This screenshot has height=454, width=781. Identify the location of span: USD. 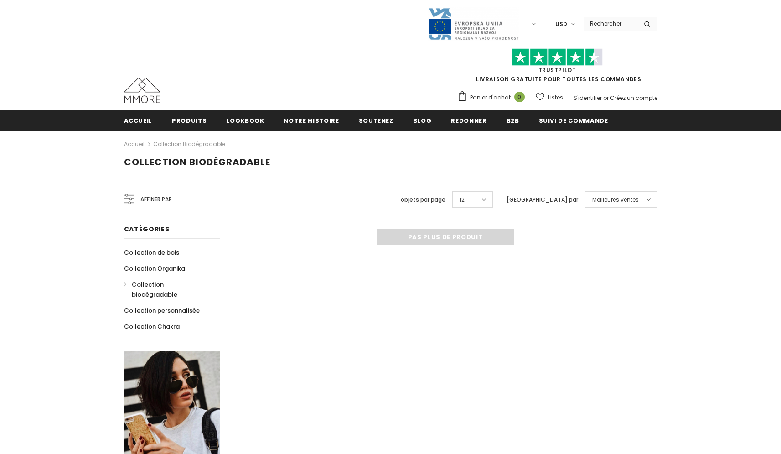
(562, 24).